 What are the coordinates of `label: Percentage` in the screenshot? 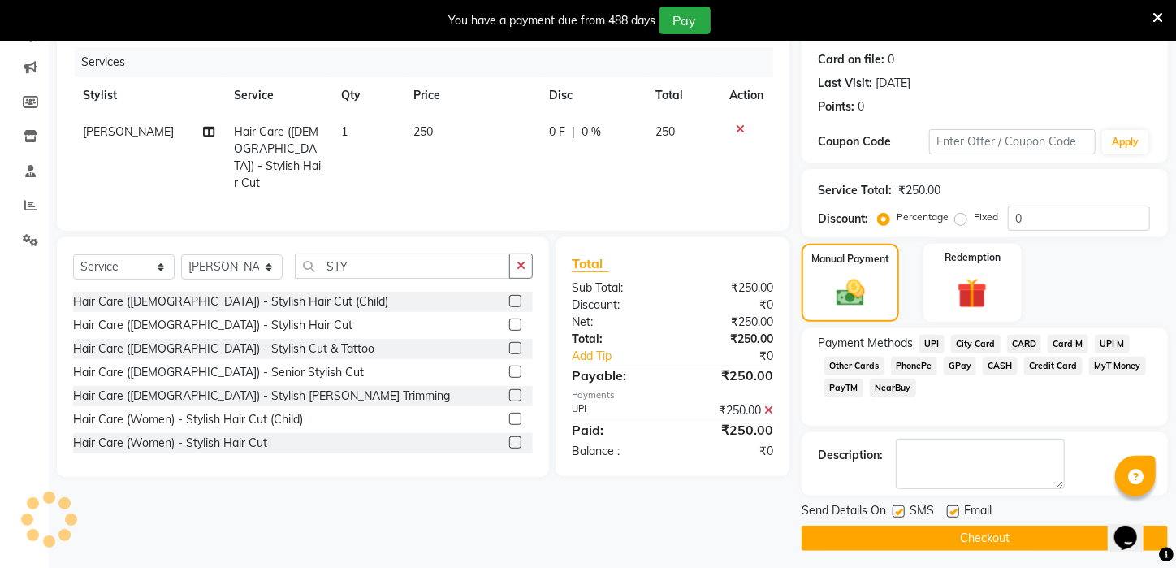 It's located at (923, 217).